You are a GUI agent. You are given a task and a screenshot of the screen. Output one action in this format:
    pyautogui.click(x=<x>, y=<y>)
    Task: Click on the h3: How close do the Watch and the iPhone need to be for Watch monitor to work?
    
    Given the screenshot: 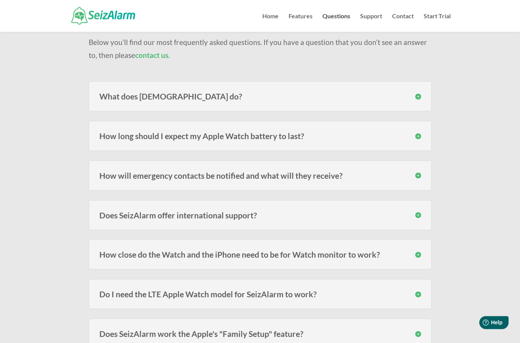 What is the action you would take?
    pyautogui.click(x=260, y=255)
    